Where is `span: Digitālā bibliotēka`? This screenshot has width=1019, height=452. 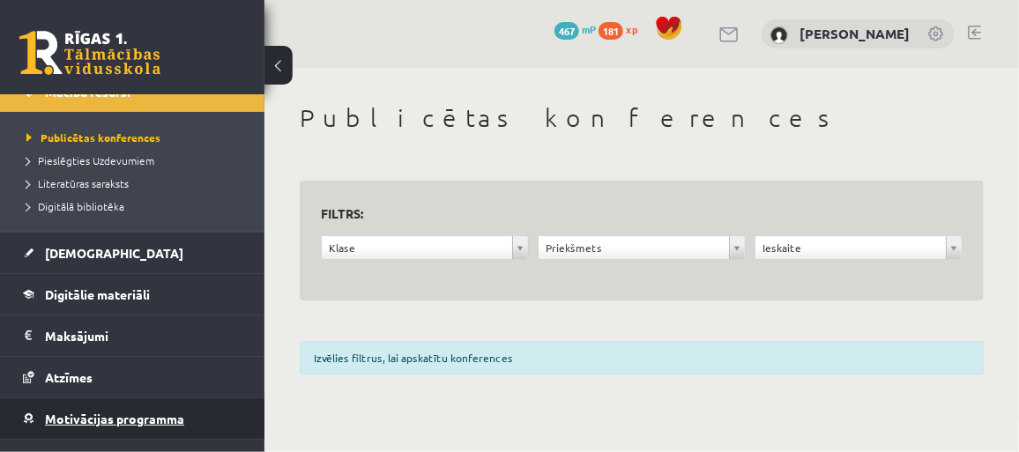 span: Digitālā bibliotēka is located at coordinates (75, 206).